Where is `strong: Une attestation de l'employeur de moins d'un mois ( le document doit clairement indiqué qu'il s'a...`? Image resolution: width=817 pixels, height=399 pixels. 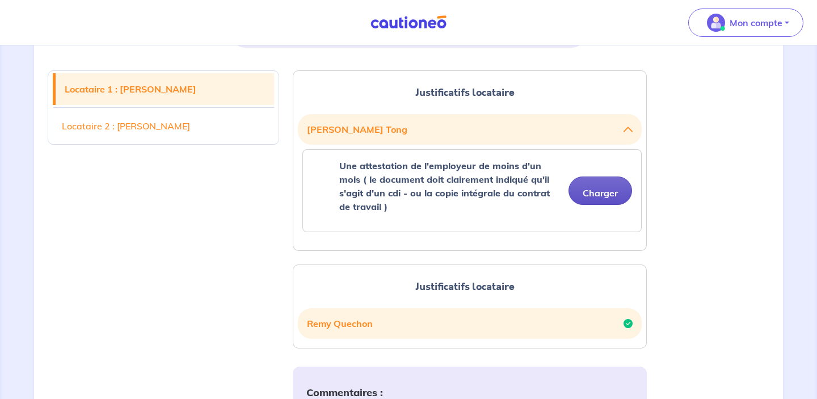 strong: Une attestation de l'employeur de moins d'un mois ( le document doit clairement indiqué qu'il s'a... is located at coordinates (444, 186).